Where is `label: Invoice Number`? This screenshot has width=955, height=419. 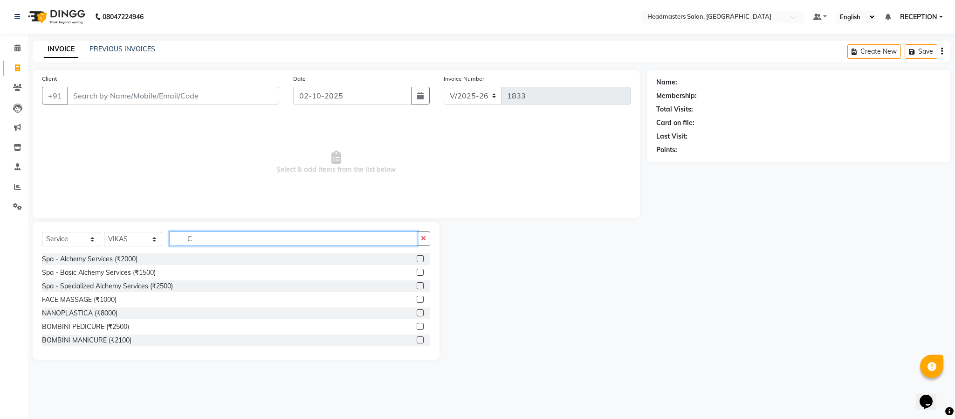
label: Invoice Number is located at coordinates (464, 79).